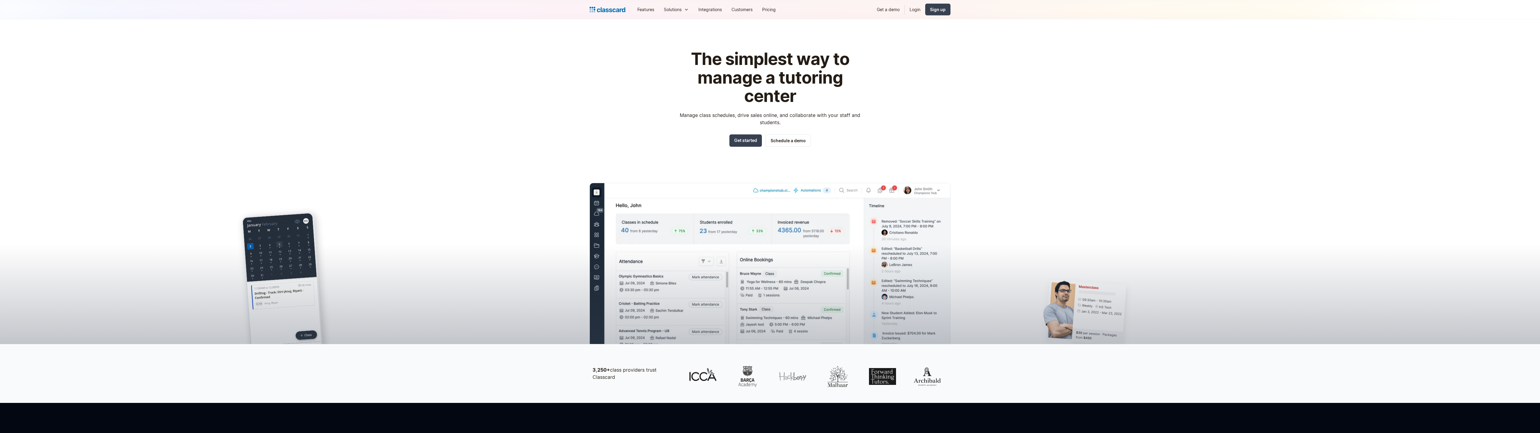 This screenshot has width=1540, height=433. I want to click on a: Sign up, so click(938, 9).